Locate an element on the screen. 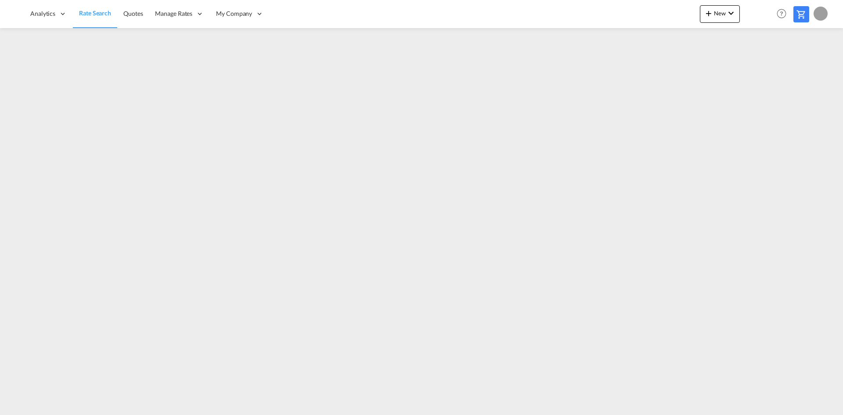  div: Help is located at coordinates (784, 14).